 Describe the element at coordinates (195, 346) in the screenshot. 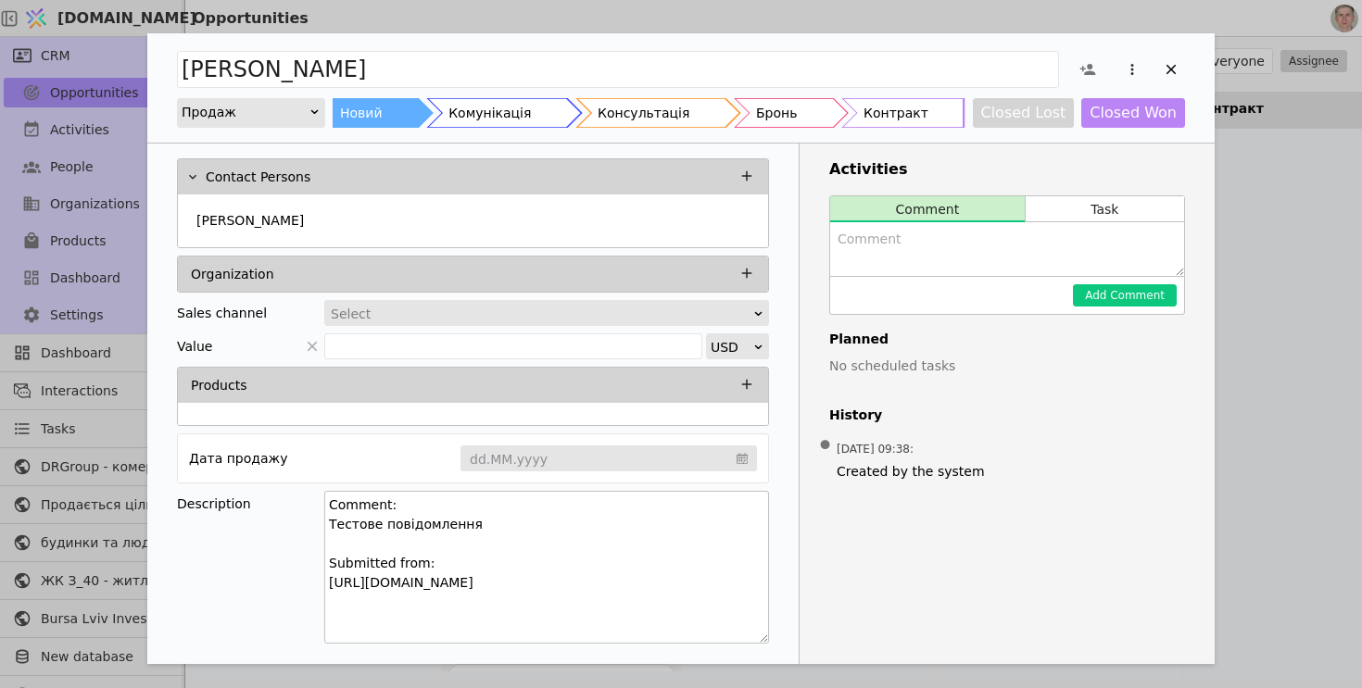

I see `span: Value` at that location.